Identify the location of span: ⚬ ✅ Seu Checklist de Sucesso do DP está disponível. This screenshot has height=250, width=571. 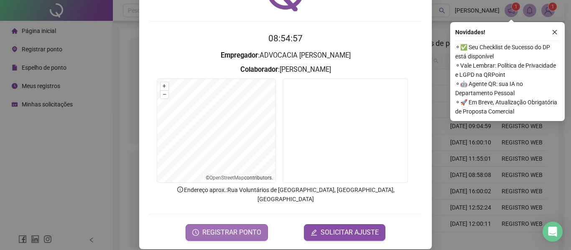
(508, 52).